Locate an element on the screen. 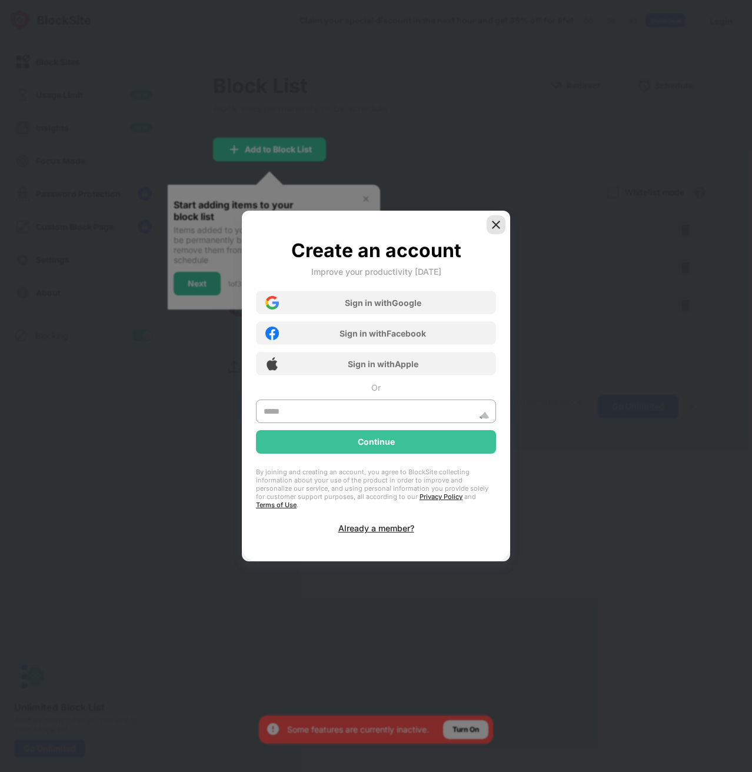  img: facebook-icon.png is located at coordinates (272, 333).